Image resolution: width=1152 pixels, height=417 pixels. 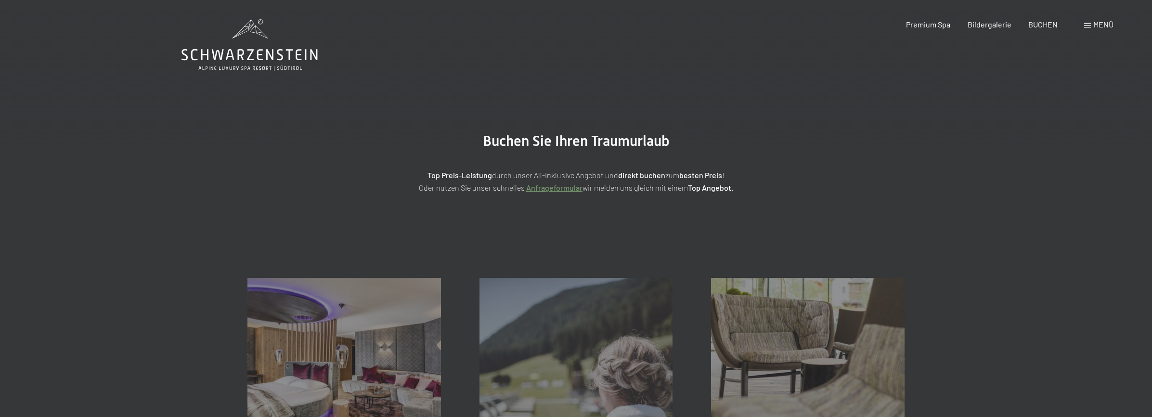 I want to click on span: Bildergalerie, so click(x=989, y=24).